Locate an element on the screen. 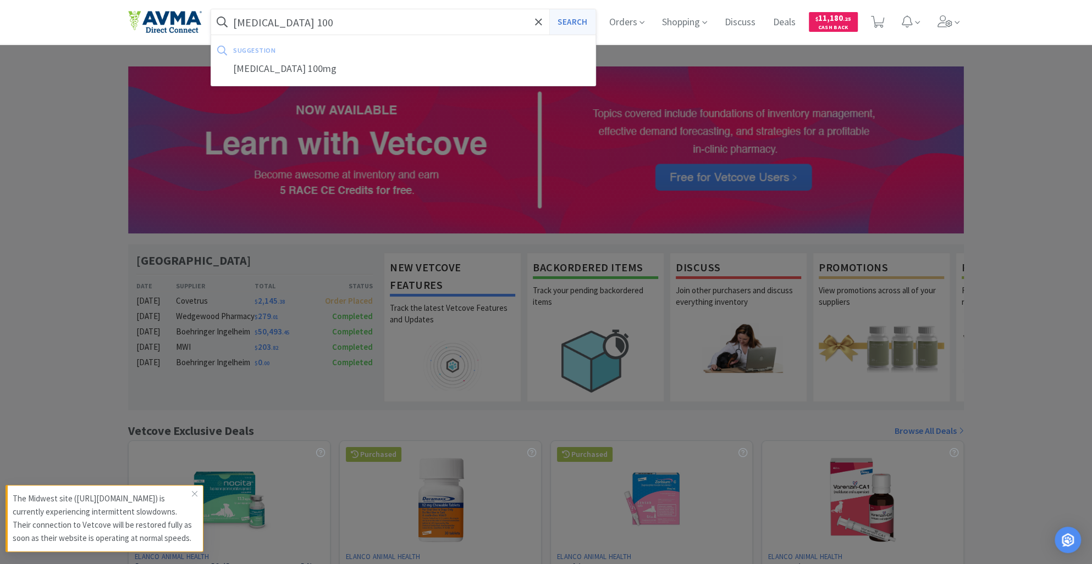 The width and height of the screenshot is (1092, 564). input: Search by item, sku, manufacturer, ingredient, size... is located at coordinates (403, 22).